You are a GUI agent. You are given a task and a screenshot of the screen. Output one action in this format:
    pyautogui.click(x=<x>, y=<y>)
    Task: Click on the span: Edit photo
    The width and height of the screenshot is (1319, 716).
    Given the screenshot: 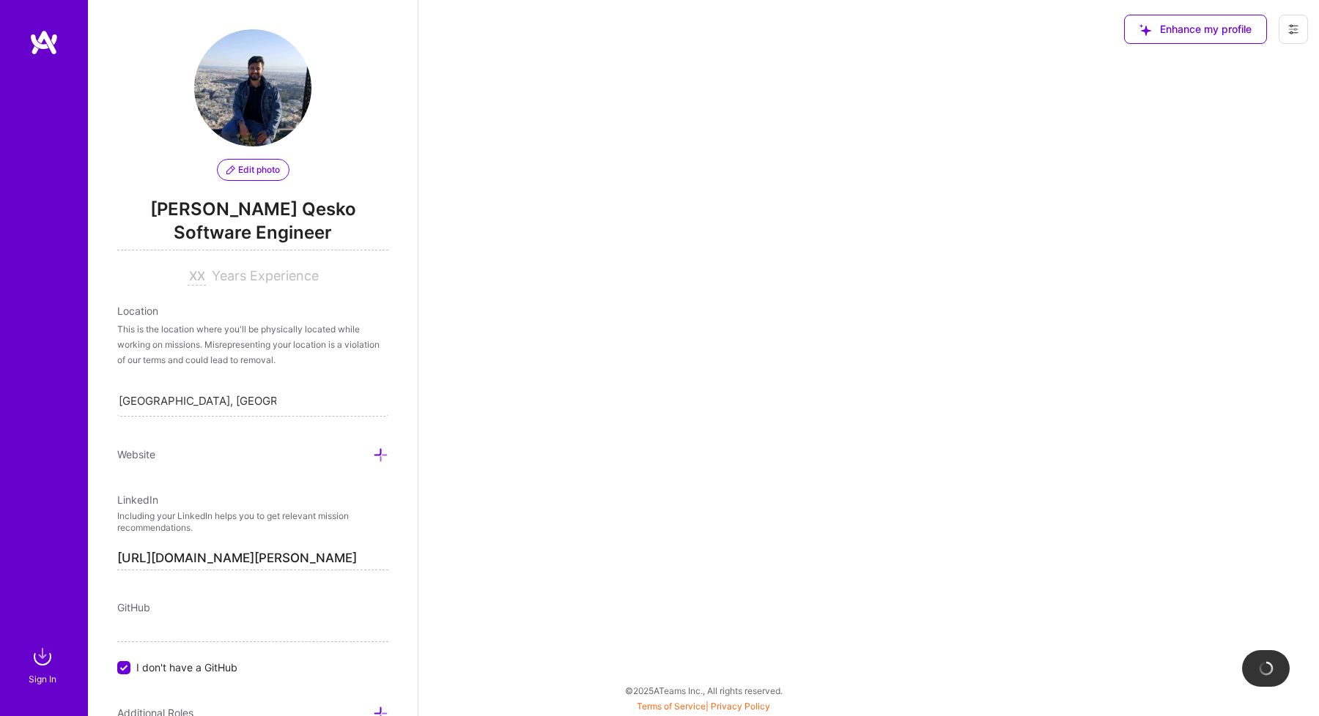 What is the action you would take?
    pyautogui.click(x=253, y=170)
    